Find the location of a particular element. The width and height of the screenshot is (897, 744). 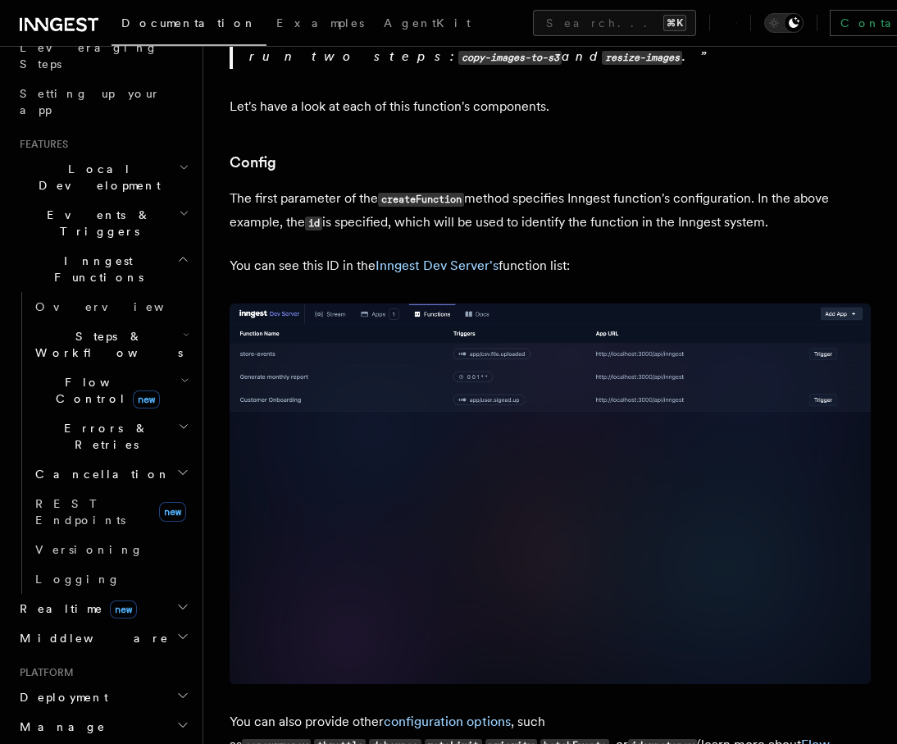

span: Inngest Functions is located at coordinates (95, 269).